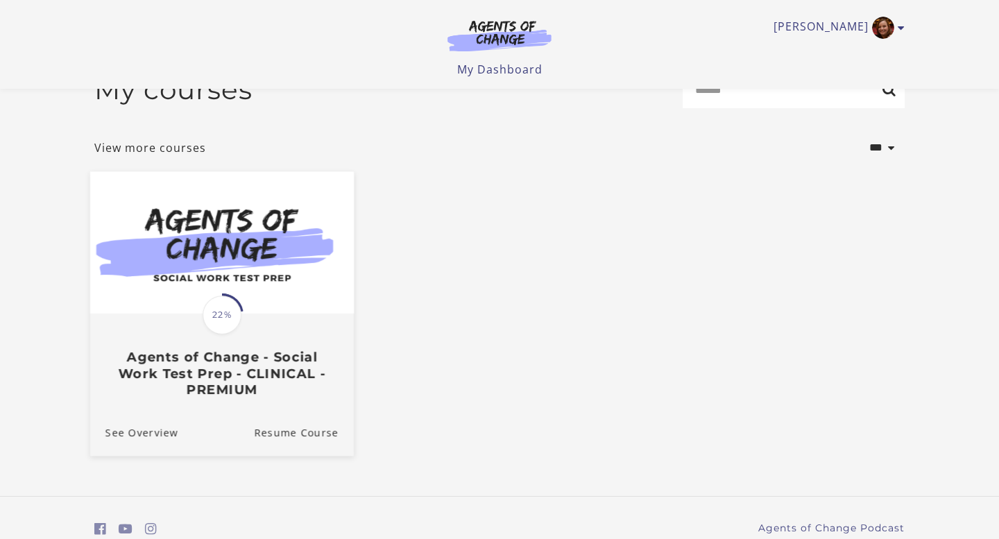 This screenshot has width=999, height=539. What do you see at coordinates (100, 529) in the screenshot?
I see `i: https://www.facebook.com/groups/aswbtestprep (Open in a new window)` at bounding box center [100, 529].